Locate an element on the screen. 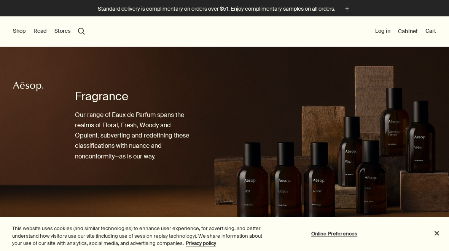 This screenshot has width=449, height=251. span: Cabinet is located at coordinates (408, 31).